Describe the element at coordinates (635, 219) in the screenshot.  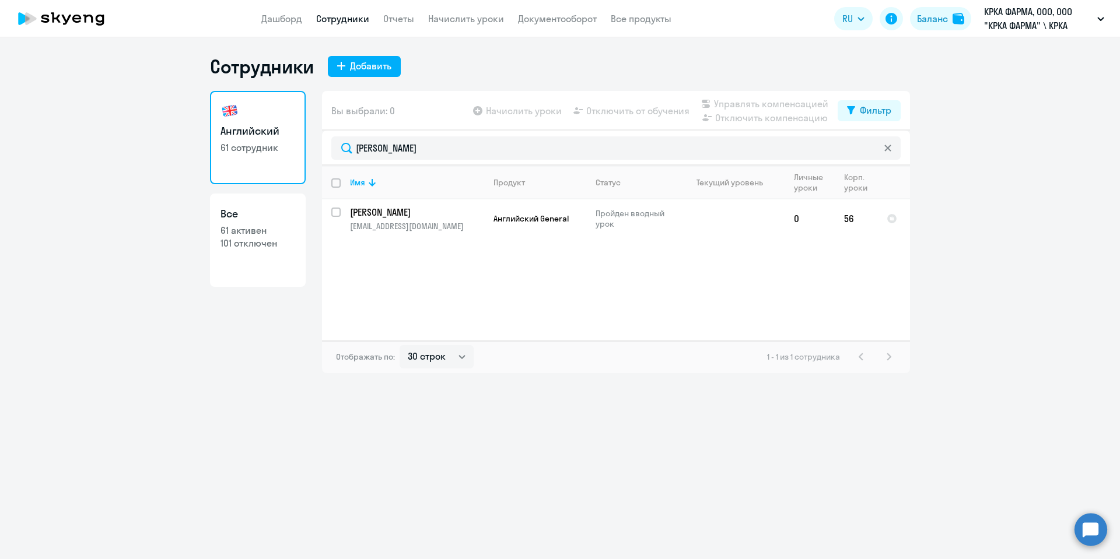
I see `p: Пройден вводный урок` at that location.